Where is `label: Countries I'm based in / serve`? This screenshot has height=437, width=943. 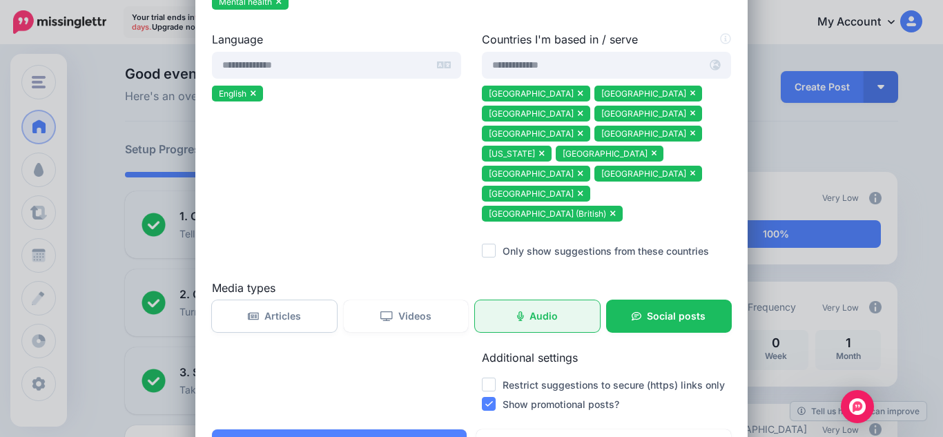
label: Countries I'm based in / serve is located at coordinates (606, 39).